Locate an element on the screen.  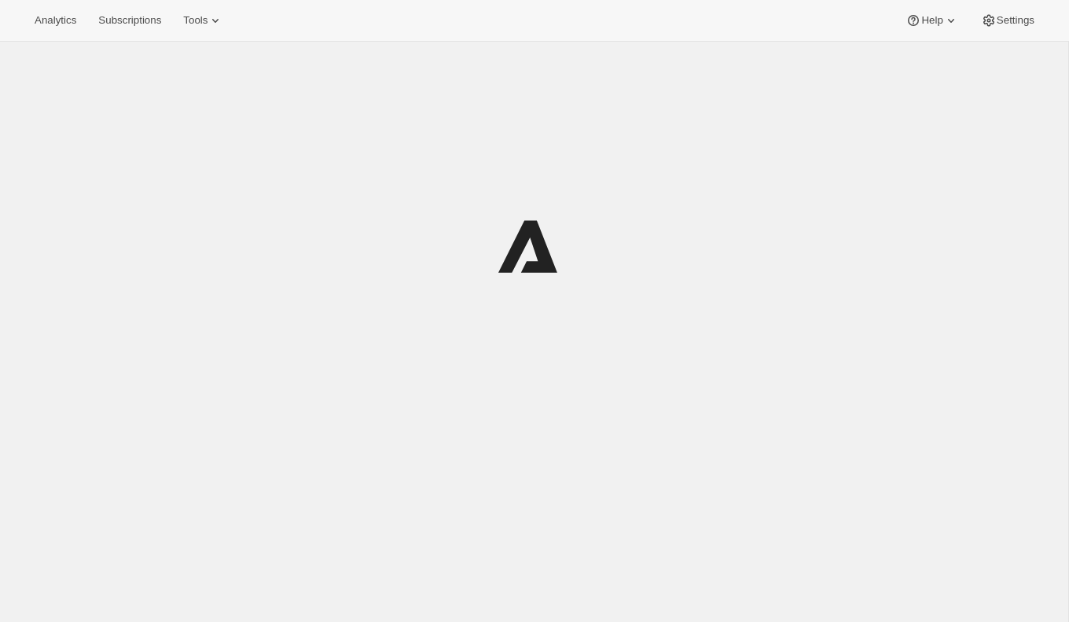
span: Analytics is located at coordinates (55, 20).